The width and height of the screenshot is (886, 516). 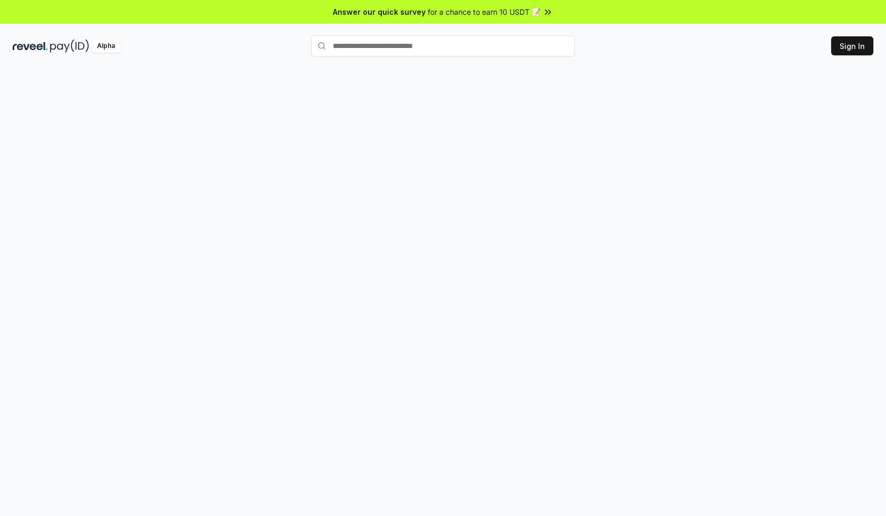 I want to click on img: pay_id, so click(x=70, y=46).